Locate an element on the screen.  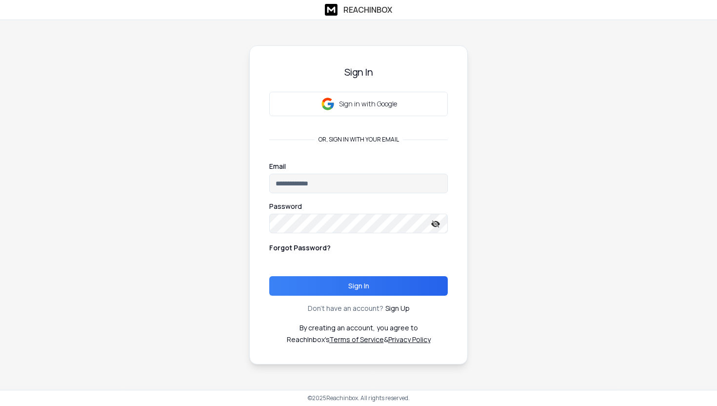
label: Email is located at coordinates (278, 166).